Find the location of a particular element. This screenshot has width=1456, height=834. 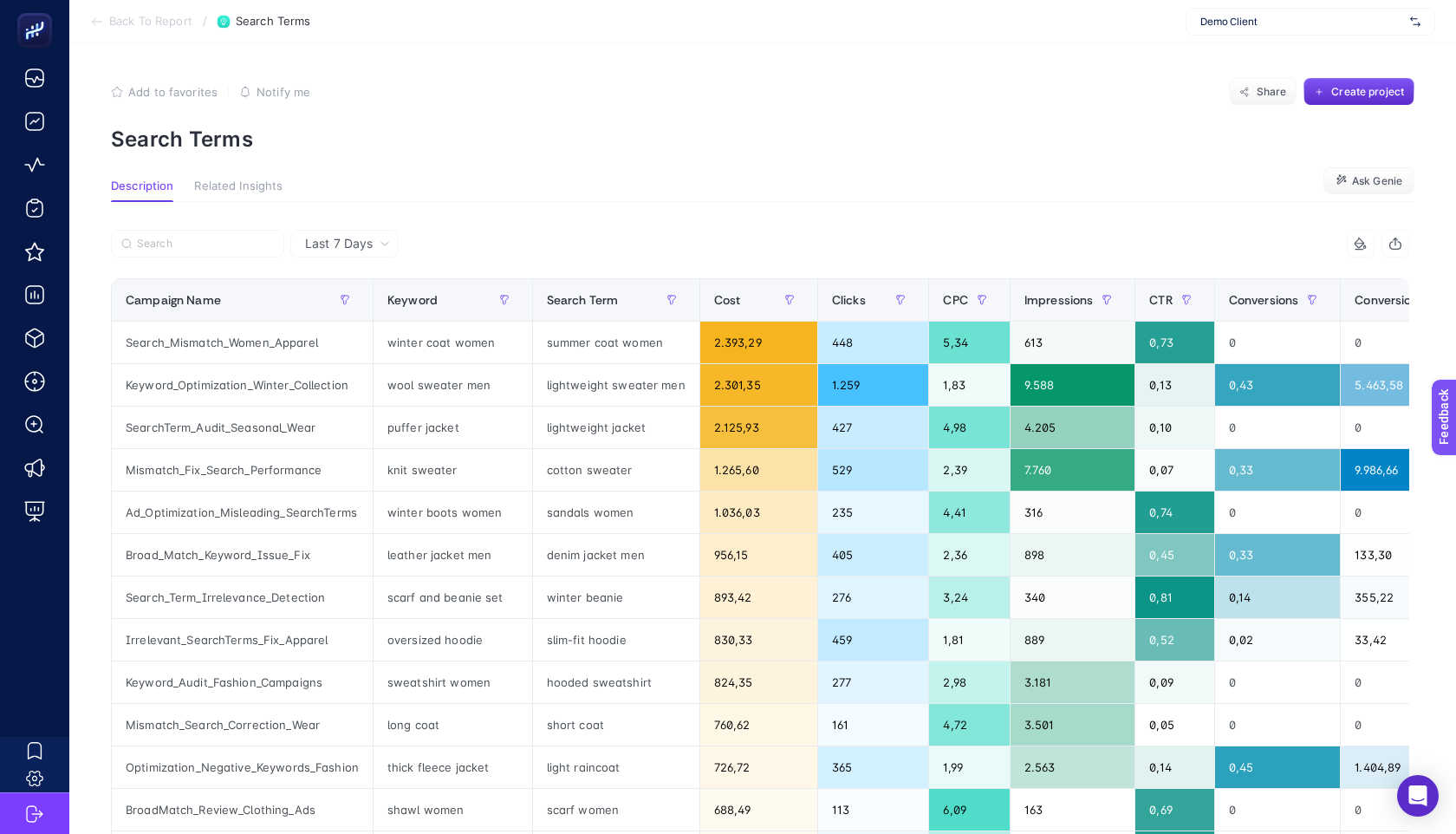

div: winter boots women is located at coordinates (452, 512).